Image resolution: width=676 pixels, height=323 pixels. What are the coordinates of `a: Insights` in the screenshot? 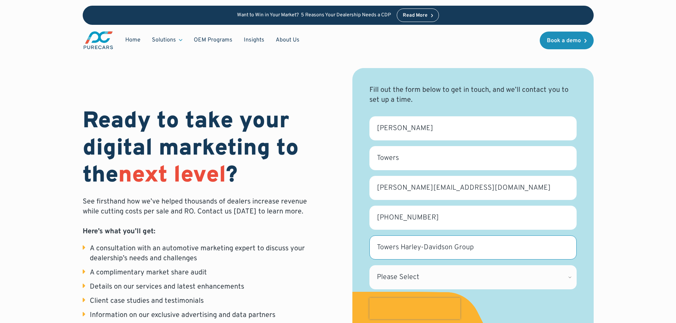 It's located at (254, 40).